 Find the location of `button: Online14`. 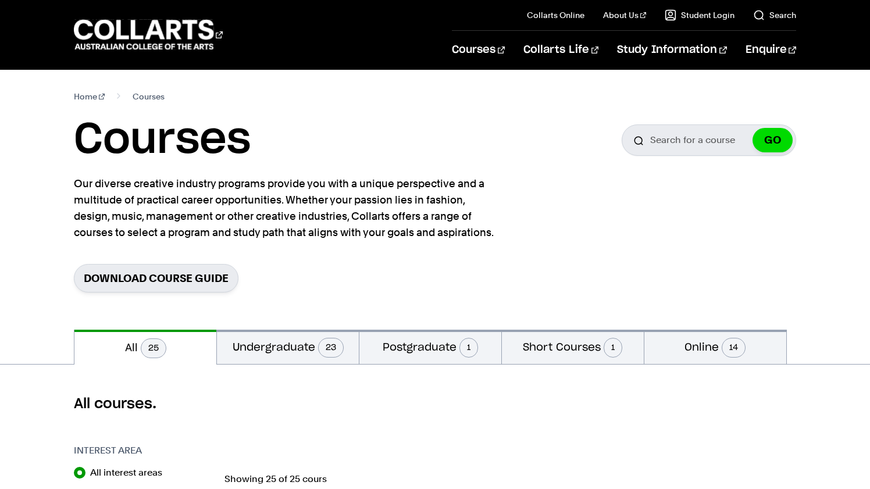

button: Online14 is located at coordinates (715, 347).